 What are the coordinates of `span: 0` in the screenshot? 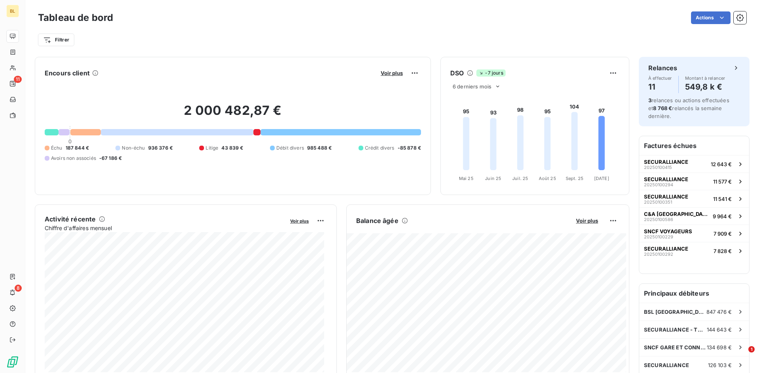 It's located at (70, 141).